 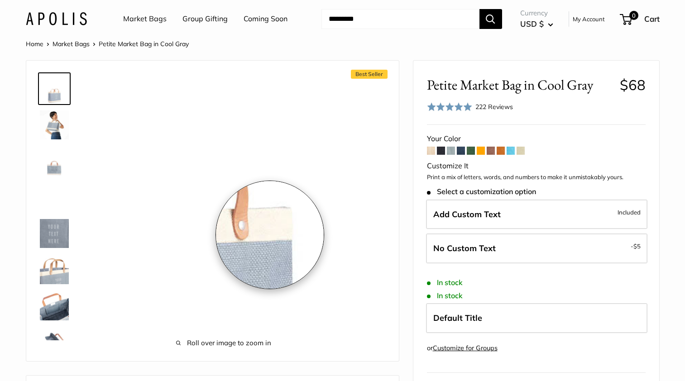 What do you see at coordinates (634, 15) in the screenshot?
I see `span: 0` at bounding box center [634, 15].